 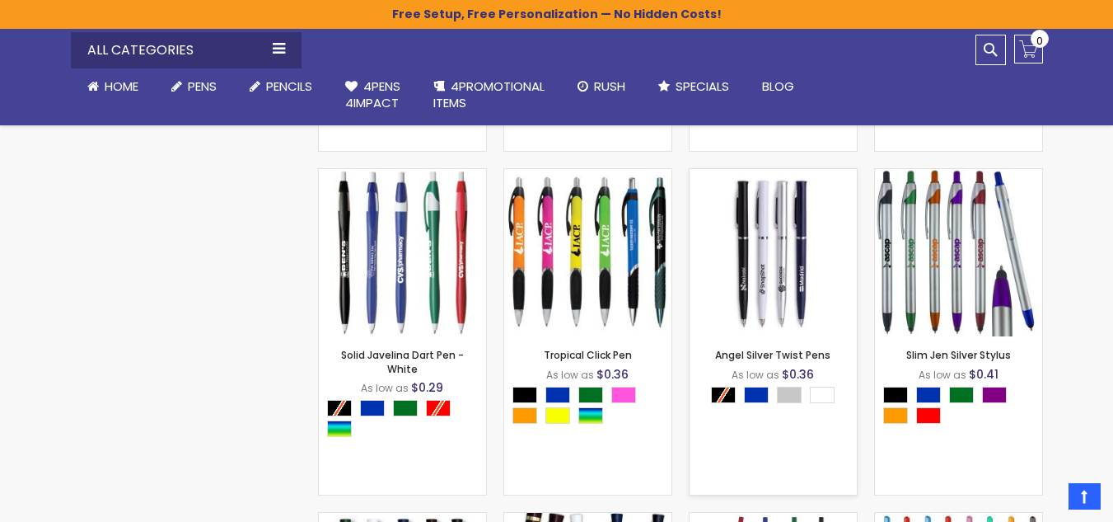 I want to click on span: Rush, so click(x=610, y=86).